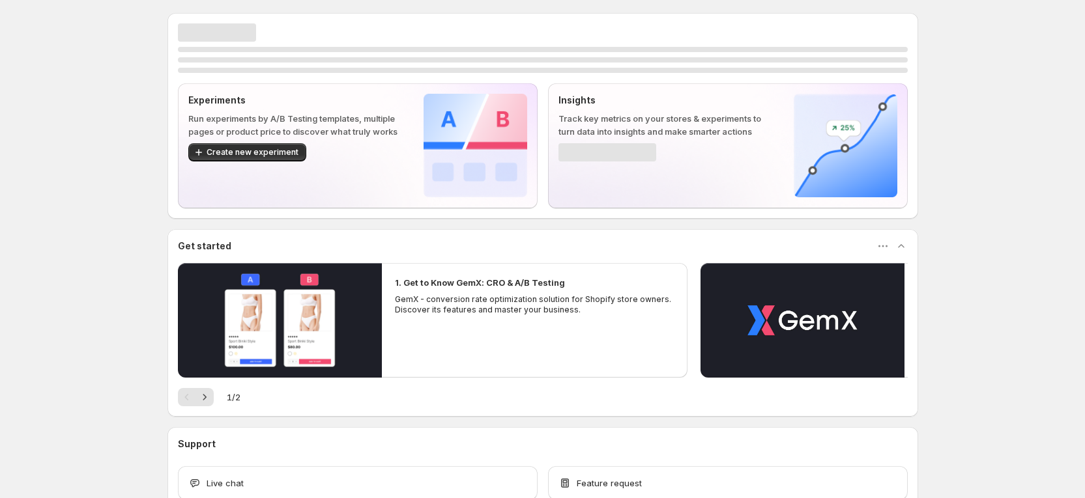 This screenshot has height=498, width=1085. I want to click on p: Insights, so click(665, 100).